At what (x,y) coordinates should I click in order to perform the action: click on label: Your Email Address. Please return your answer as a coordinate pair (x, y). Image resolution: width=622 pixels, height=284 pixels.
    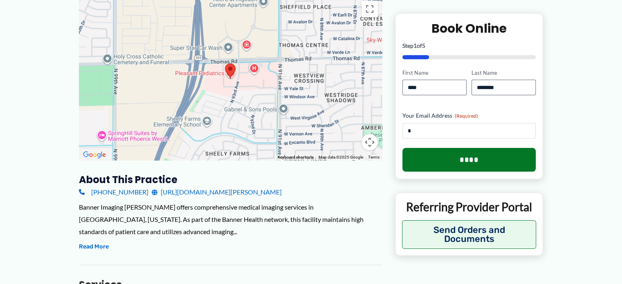
    Looking at the image, I should click on (469, 116).